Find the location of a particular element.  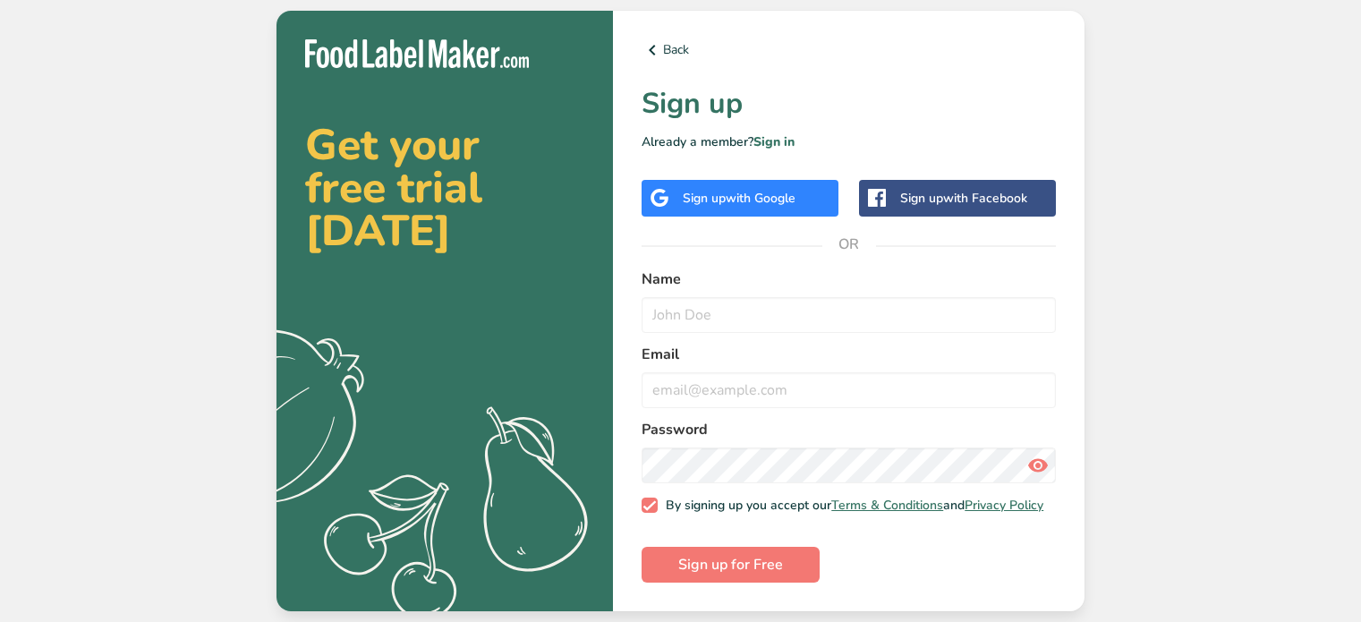

span: OR is located at coordinates (849, 244).